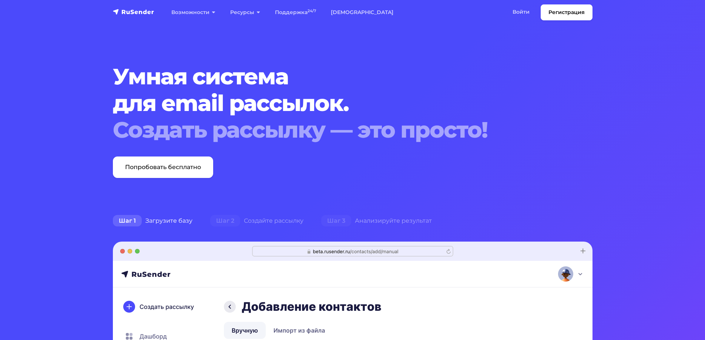 The image size is (705, 340). I want to click on a: Ресурсы, so click(245, 12).